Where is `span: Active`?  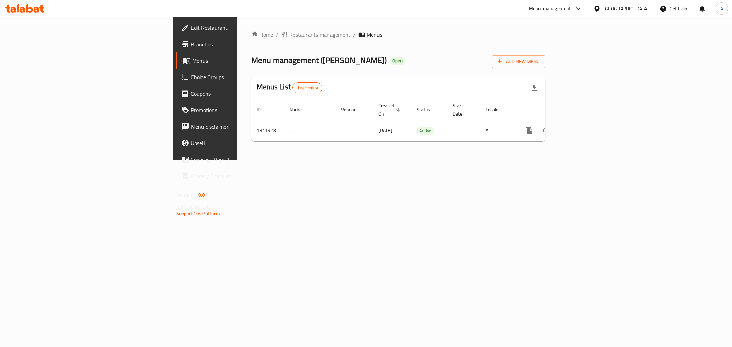
span: Active is located at coordinates (425, 131).